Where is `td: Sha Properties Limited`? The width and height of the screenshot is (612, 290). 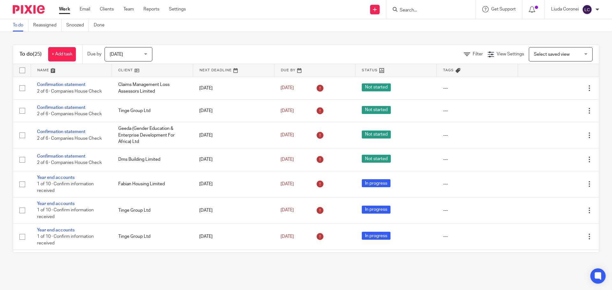
td: Sha Properties Limited is located at coordinates (152, 263).